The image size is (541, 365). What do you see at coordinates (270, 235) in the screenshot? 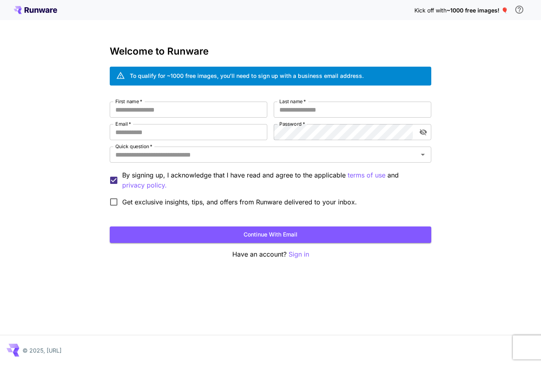
I see `button: Continue with email` at bounding box center [270, 235].